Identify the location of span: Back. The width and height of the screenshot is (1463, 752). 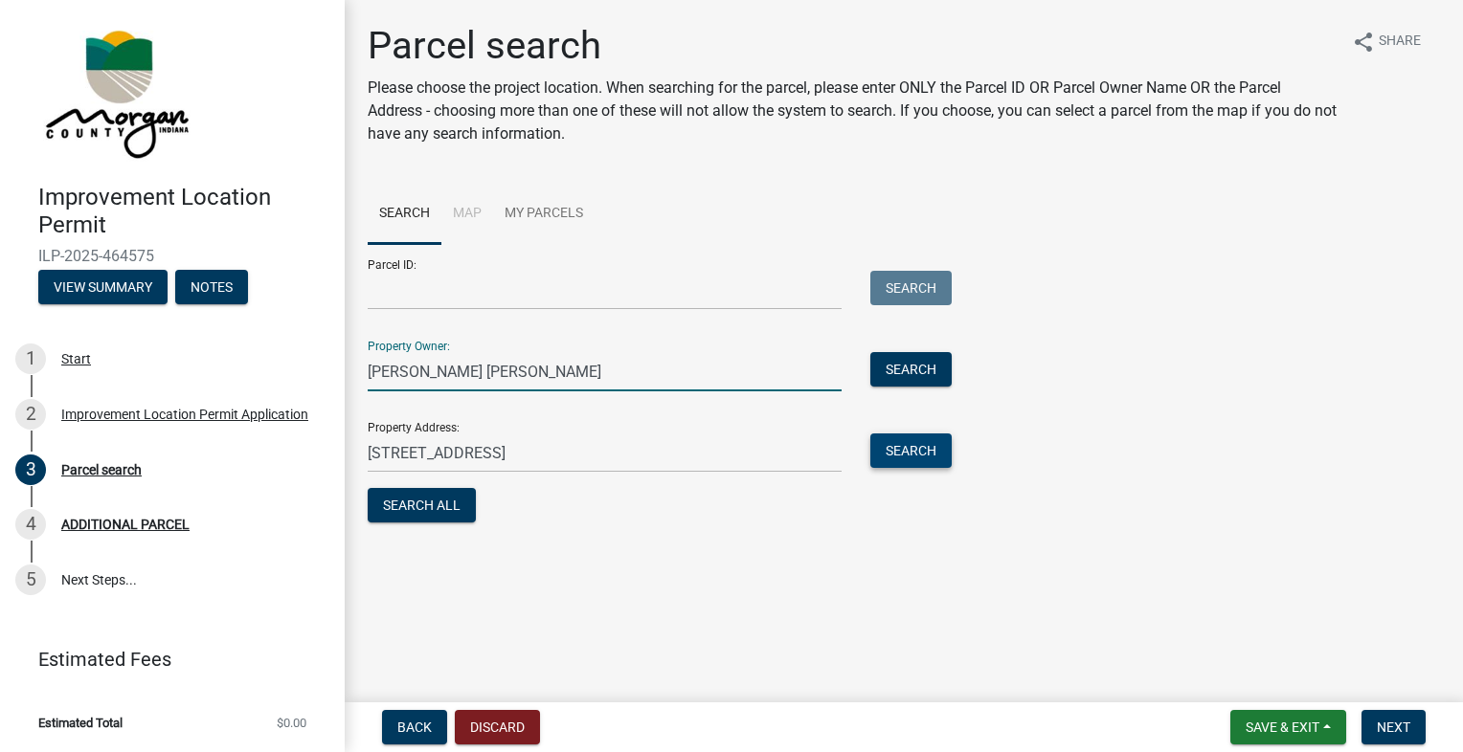
(415, 728).